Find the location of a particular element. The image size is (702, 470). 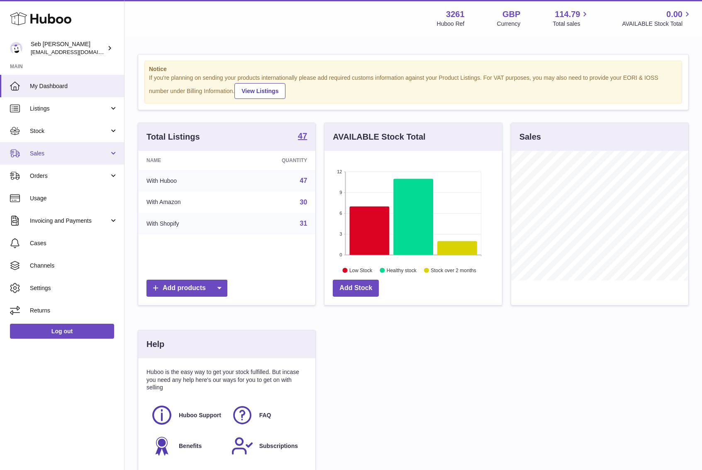

div: Huboo Ref is located at coordinates (451, 24).